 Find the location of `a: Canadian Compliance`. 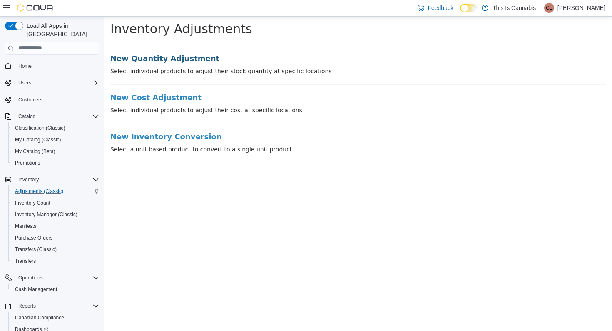

a: Canadian Compliance is located at coordinates (40, 318).